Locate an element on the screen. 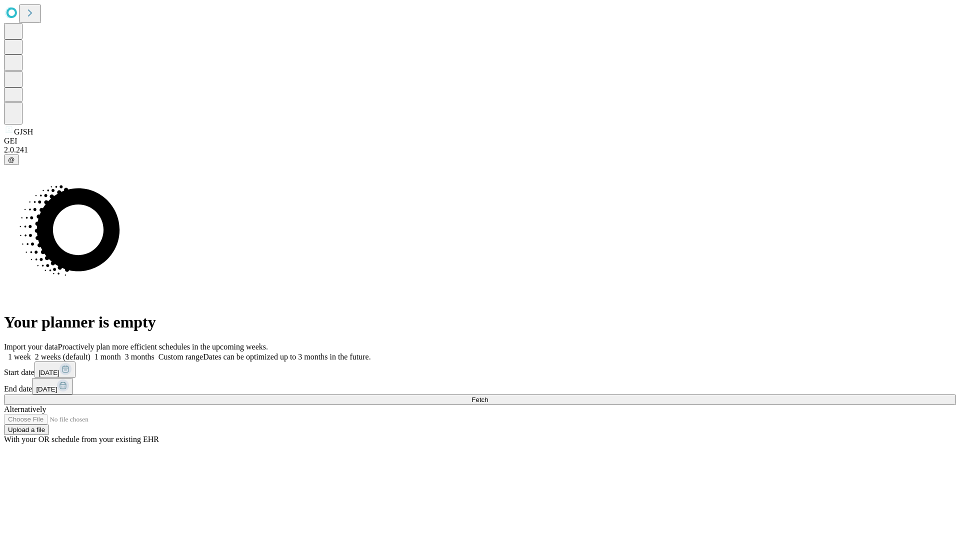 The image size is (960, 540). span: Dates can be optimized up to 3 months in the future. is located at coordinates (286, 356).